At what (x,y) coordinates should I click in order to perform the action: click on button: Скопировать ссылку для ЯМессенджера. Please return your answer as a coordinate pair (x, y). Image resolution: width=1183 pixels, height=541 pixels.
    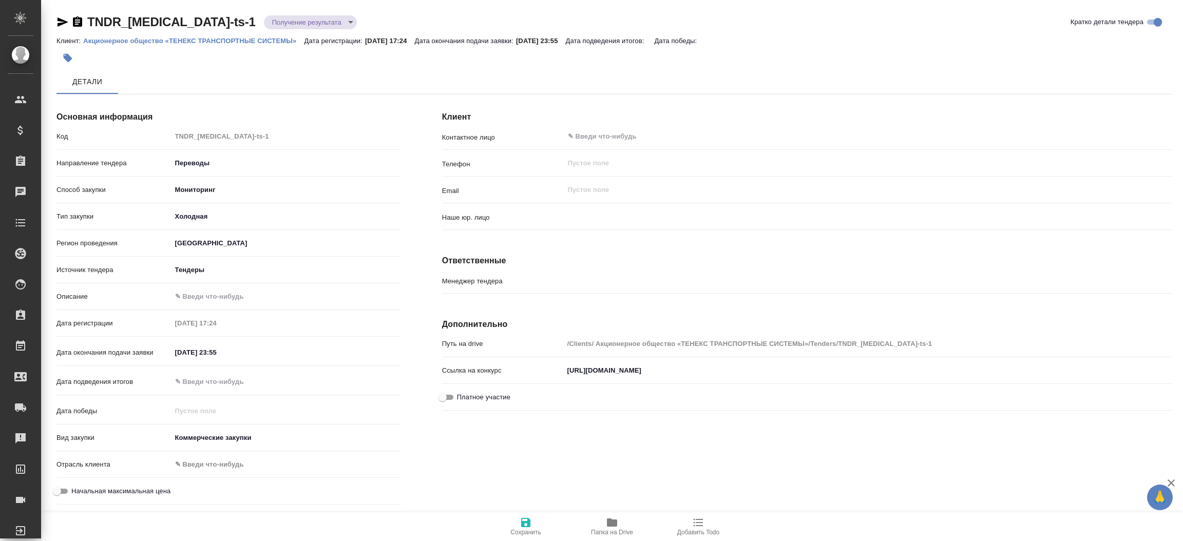
    Looking at the image, I should click on (63, 22).